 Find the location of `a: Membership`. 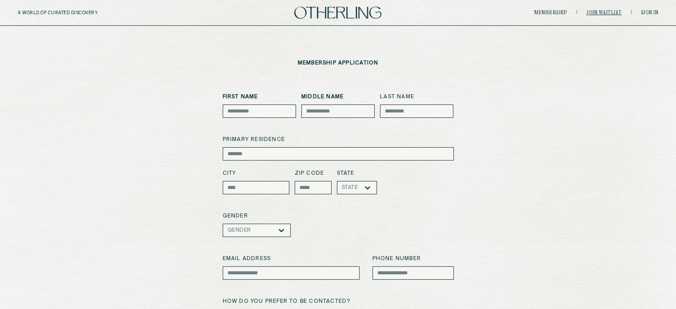

a: Membership is located at coordinates (551, 13).